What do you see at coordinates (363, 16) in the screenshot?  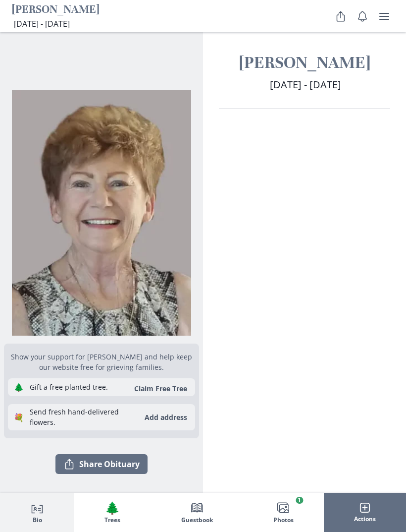 I see `button: Notifications` at bounding box center [363, 16].